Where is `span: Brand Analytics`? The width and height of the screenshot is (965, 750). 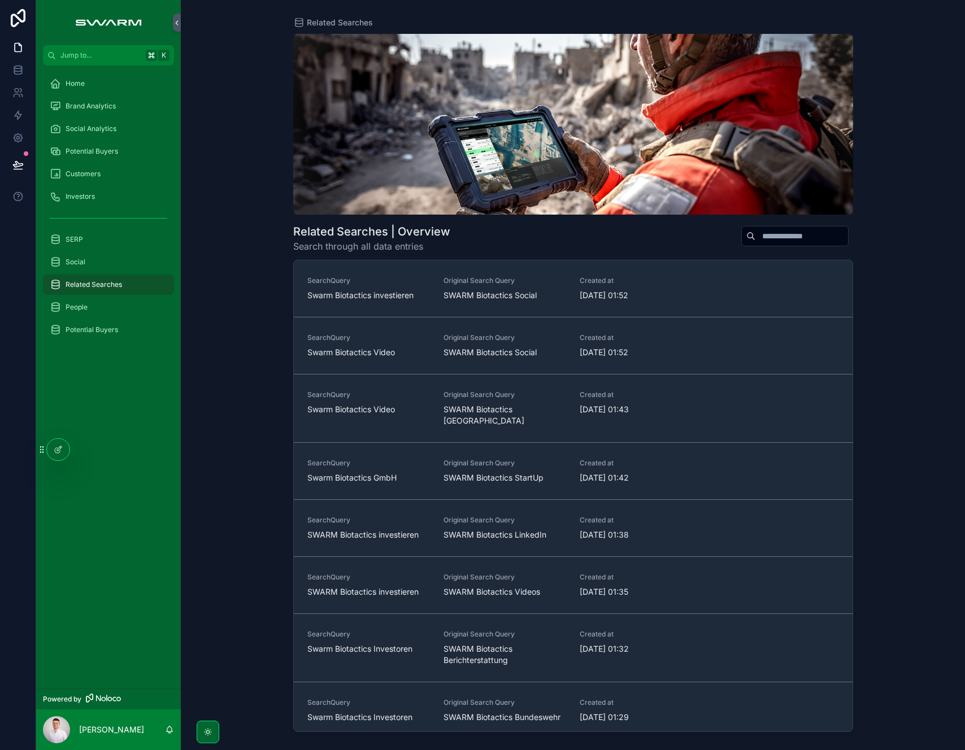 span: Brand Analytics is located at coordinates (90, 106).